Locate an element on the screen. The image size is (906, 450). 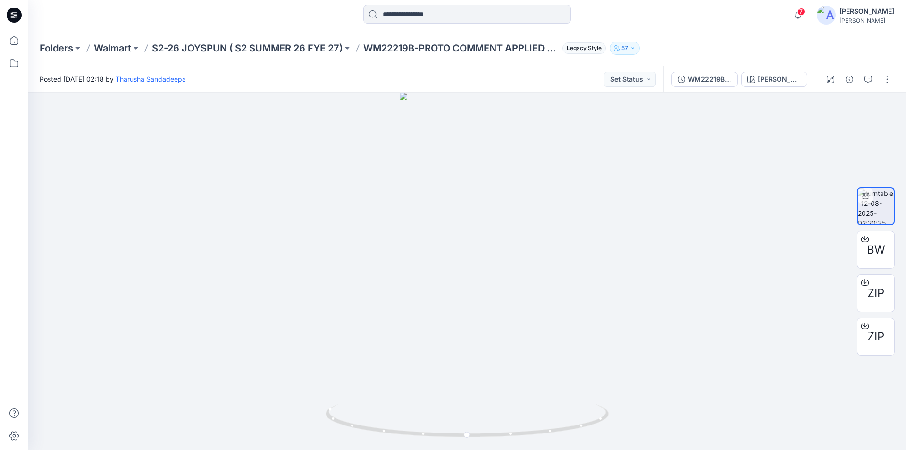
p: S2-26 JOYSPUN ( S2 SUMMER 26 FYE 27) is located at coordinates (247, 48).